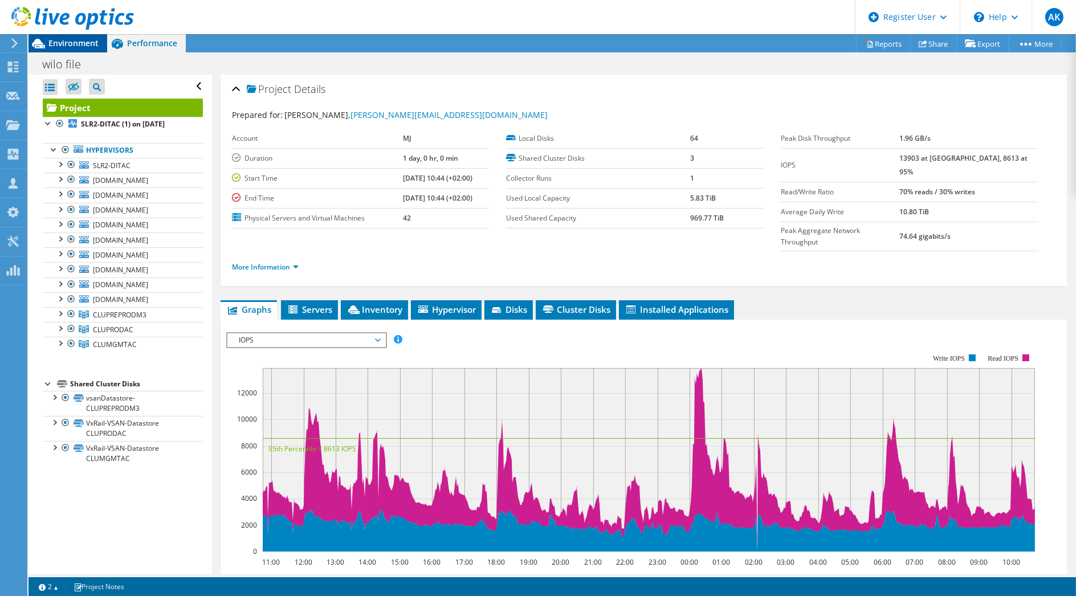  I want to click on text: 12000, so click(247, 393).